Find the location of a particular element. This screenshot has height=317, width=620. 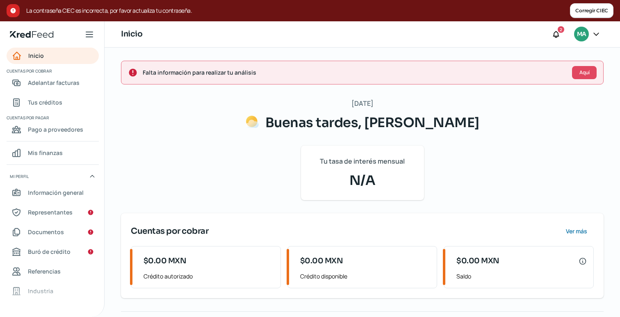

span: Documentos is located at coordinates (46, 232).